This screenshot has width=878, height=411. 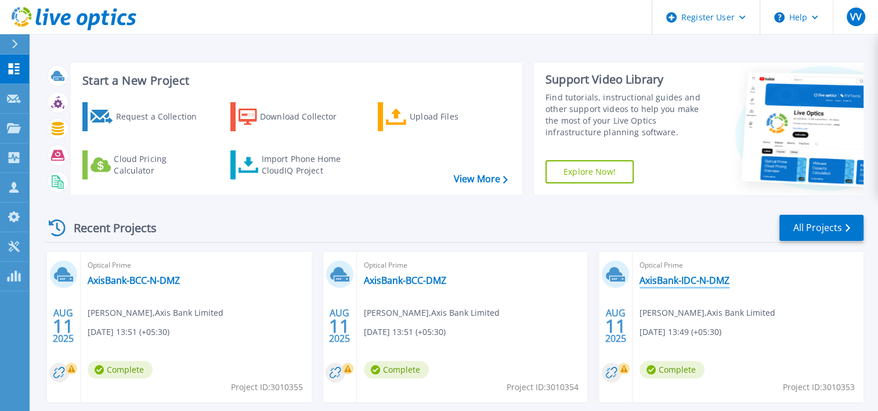 What do you see at coordinates (109, 227) in the screenshot?
I see `div: Recent Projects` at bounding box center [109, 227].